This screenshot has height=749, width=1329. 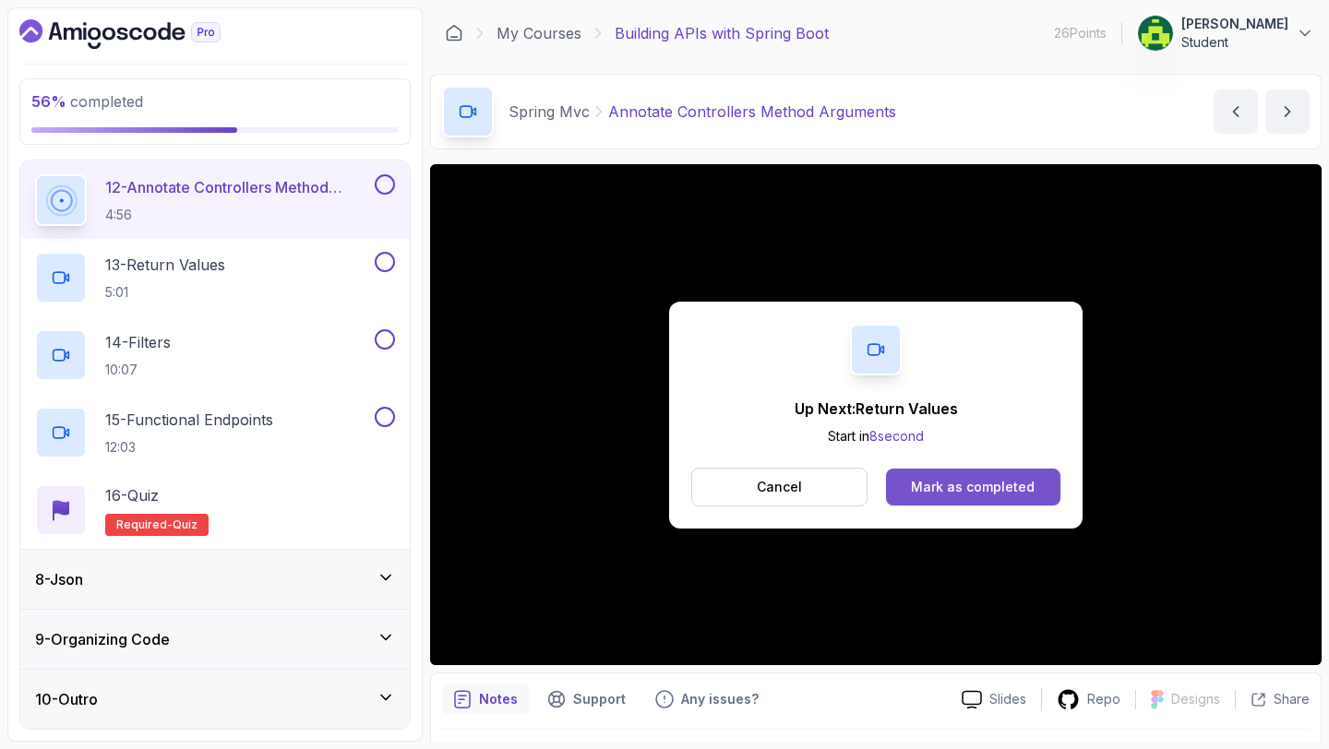 I want to click on button: next content, so click(x=1287, y=112).